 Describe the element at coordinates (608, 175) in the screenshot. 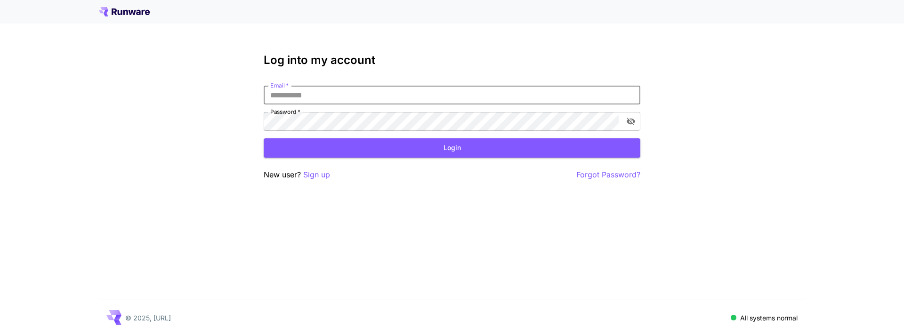

I see `p: Forgot Password?` at that location.